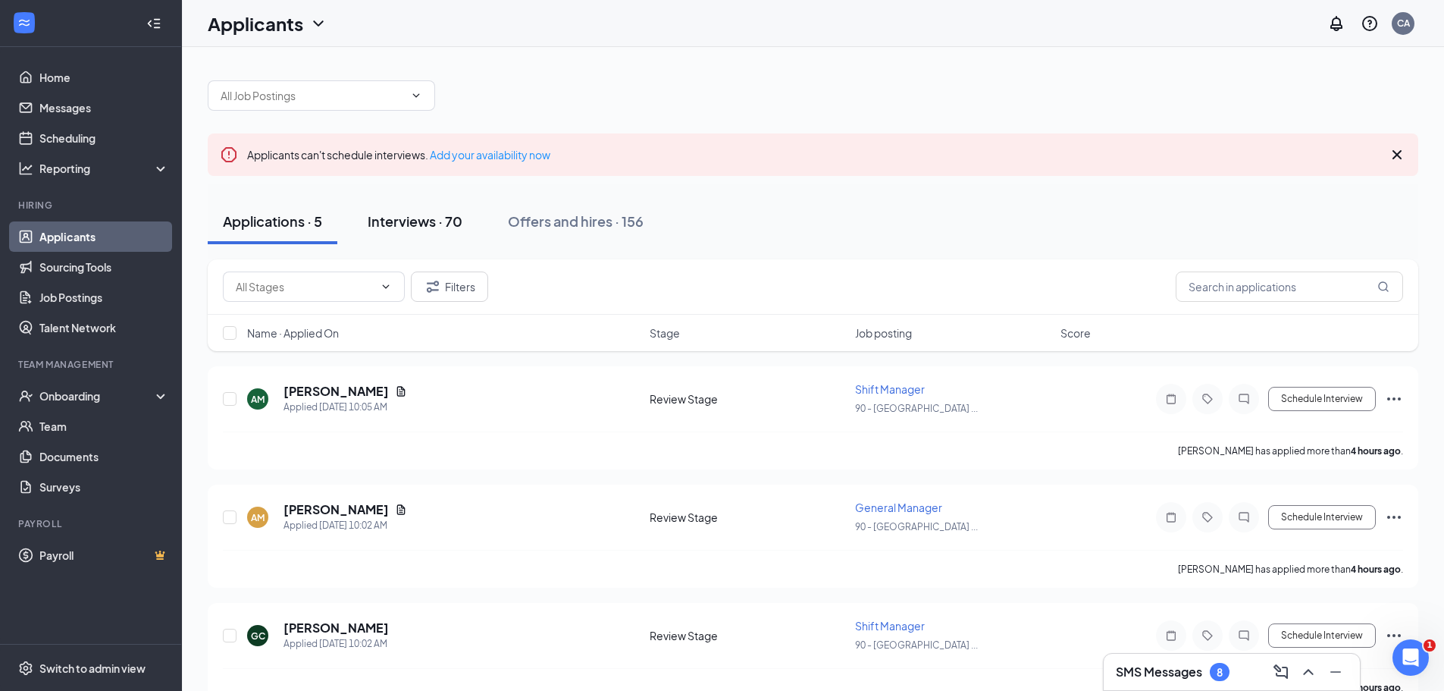 The image size is (1444, 691). What do you see at coordinates (399, 155) in the screenshot?
I see `span: Applicants can't schedule interviews.` at bounding box center [399, 155].